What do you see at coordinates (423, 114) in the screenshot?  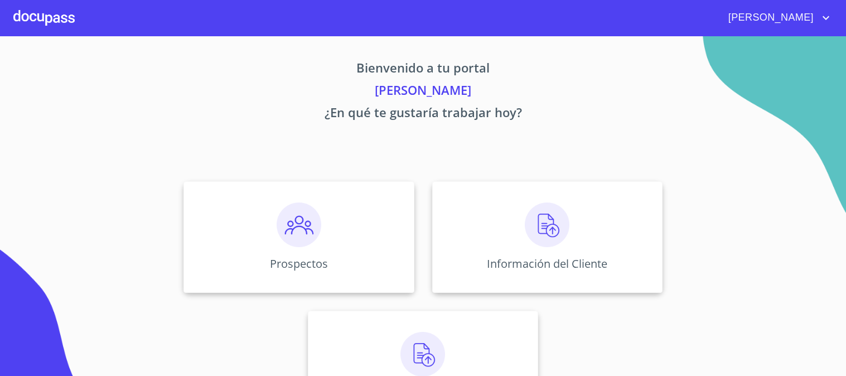 I see `p: ¿En qué te gustaría trabajar hoy?` at bounding box center [423, 114].